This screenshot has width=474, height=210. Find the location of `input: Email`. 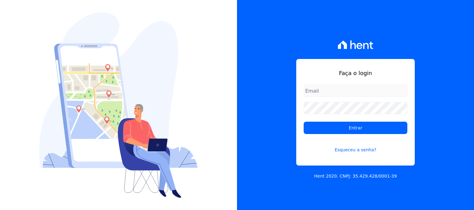

input: Email is located at coordinates (355, 91).